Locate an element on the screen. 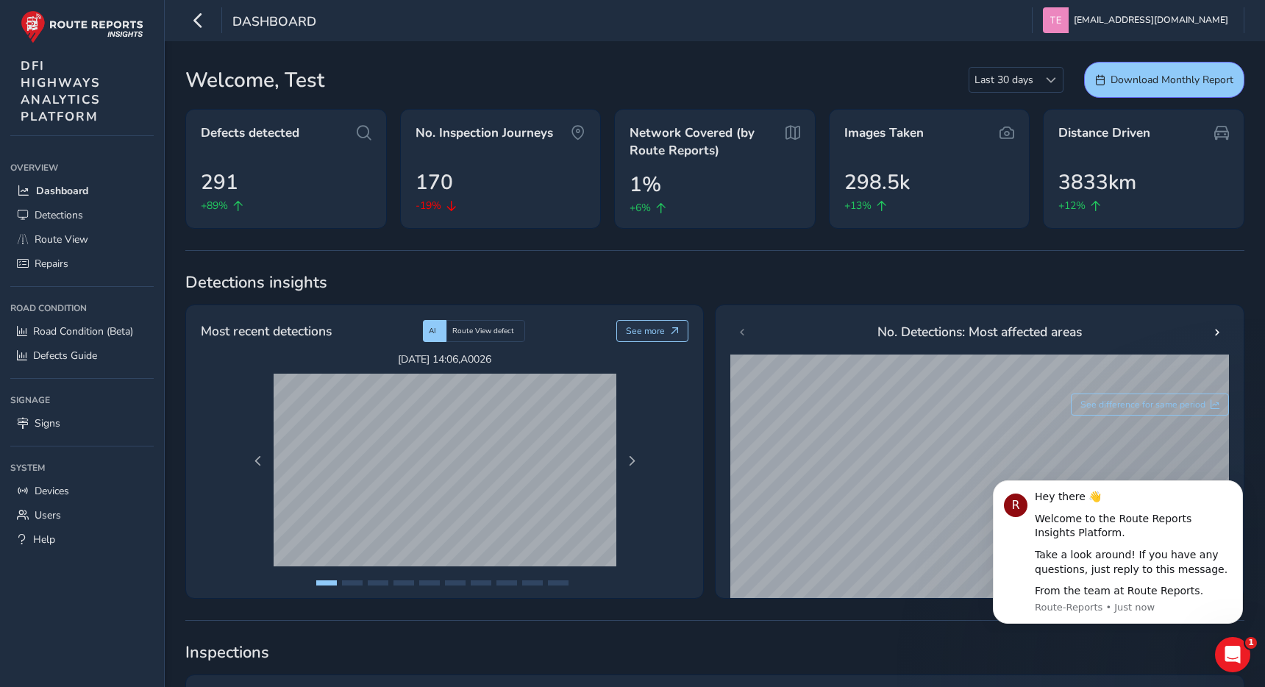  span: Network Covered (by Route Reports) is located at coordinates (706, 141).